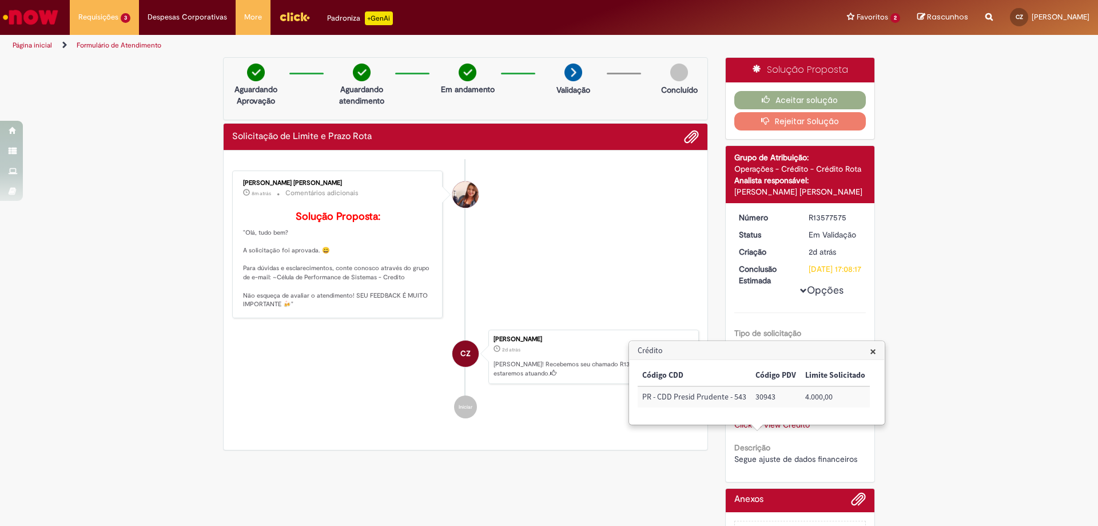  What do you see at coordinates (366, 45) in the screenshot?
I see `ul: Trilhas de página` at bounding box center [366, 45].